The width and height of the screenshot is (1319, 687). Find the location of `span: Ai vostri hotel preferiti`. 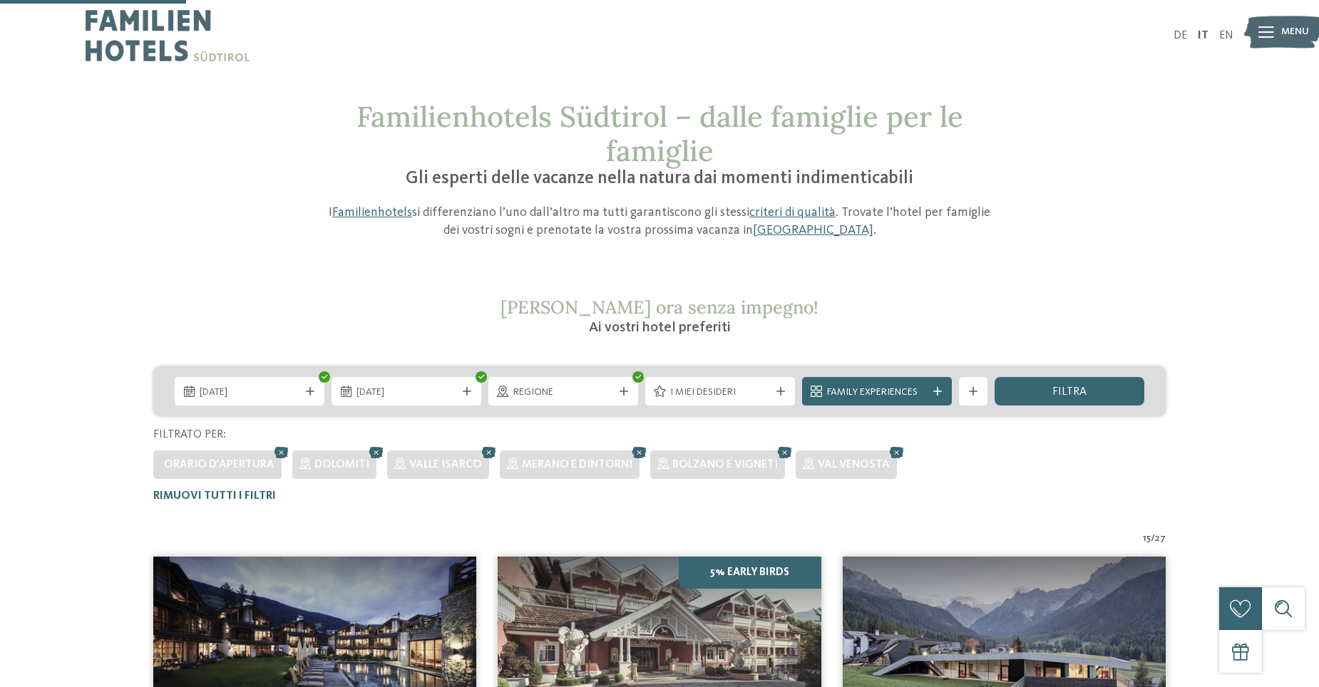

span: Ai vostri hotel preferiti is located at coordinates (660, 328).